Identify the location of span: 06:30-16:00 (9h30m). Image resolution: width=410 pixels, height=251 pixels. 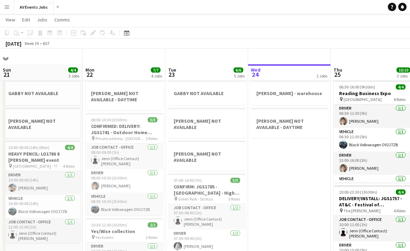
(357, 87).